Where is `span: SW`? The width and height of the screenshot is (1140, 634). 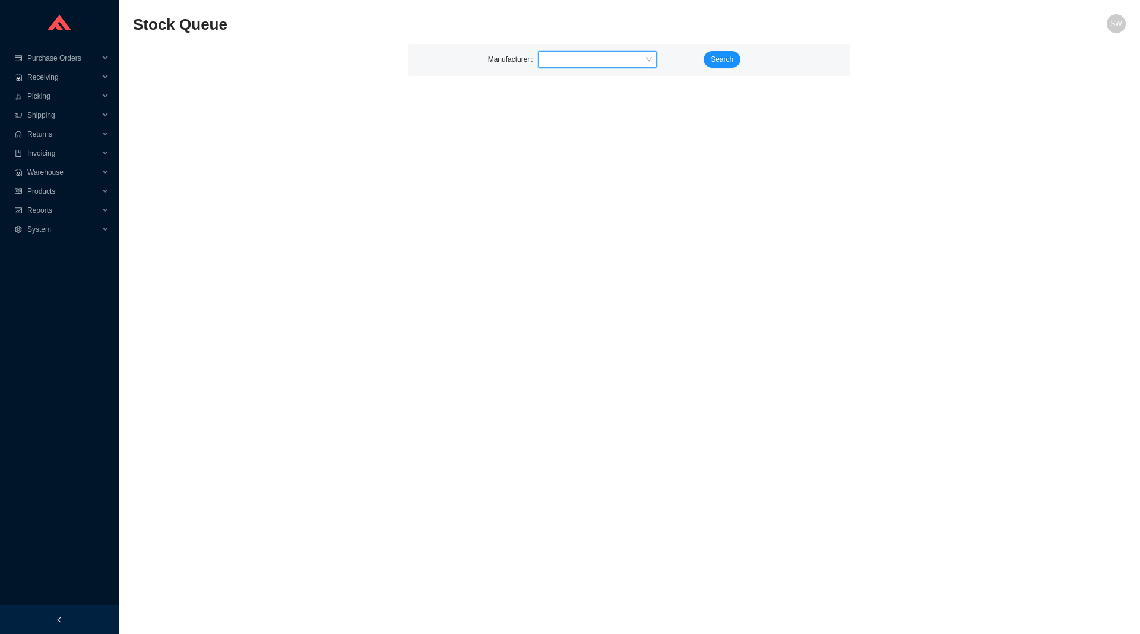 span: SW is located at coordinates (1116, 24).